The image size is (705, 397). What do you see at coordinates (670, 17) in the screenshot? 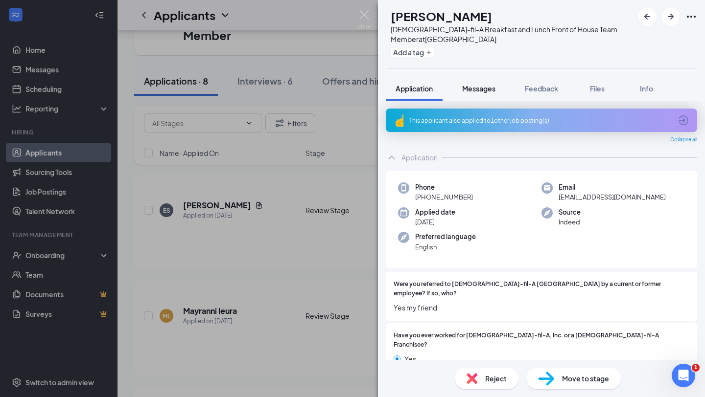
I see `svg: ArrowRight` at bounding box center [670, 17].